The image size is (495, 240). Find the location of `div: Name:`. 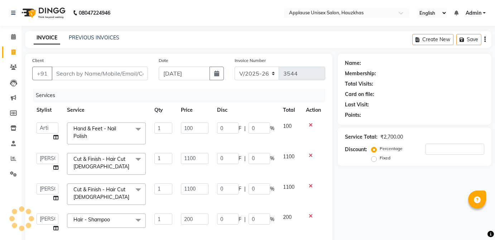

div: Name: is located at coordinates (353, 63).